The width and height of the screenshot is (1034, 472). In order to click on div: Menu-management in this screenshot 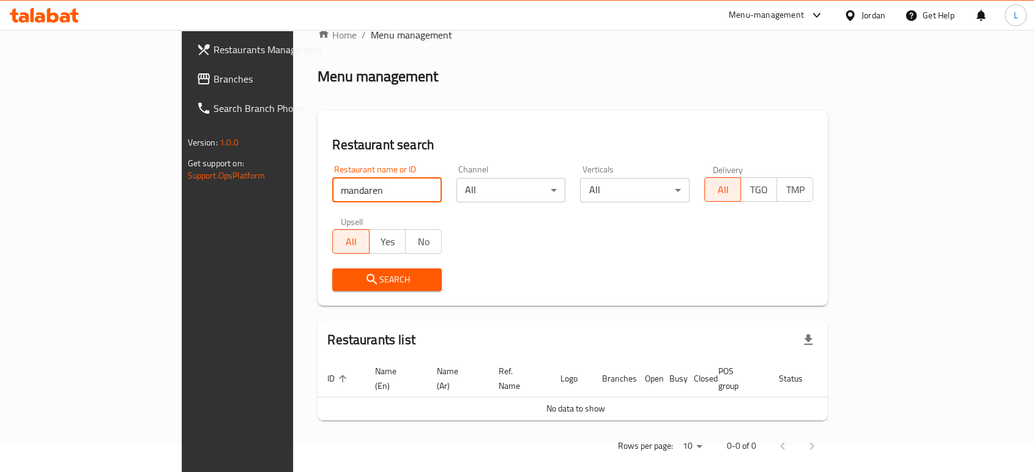, I will do `click(766, 15)`.